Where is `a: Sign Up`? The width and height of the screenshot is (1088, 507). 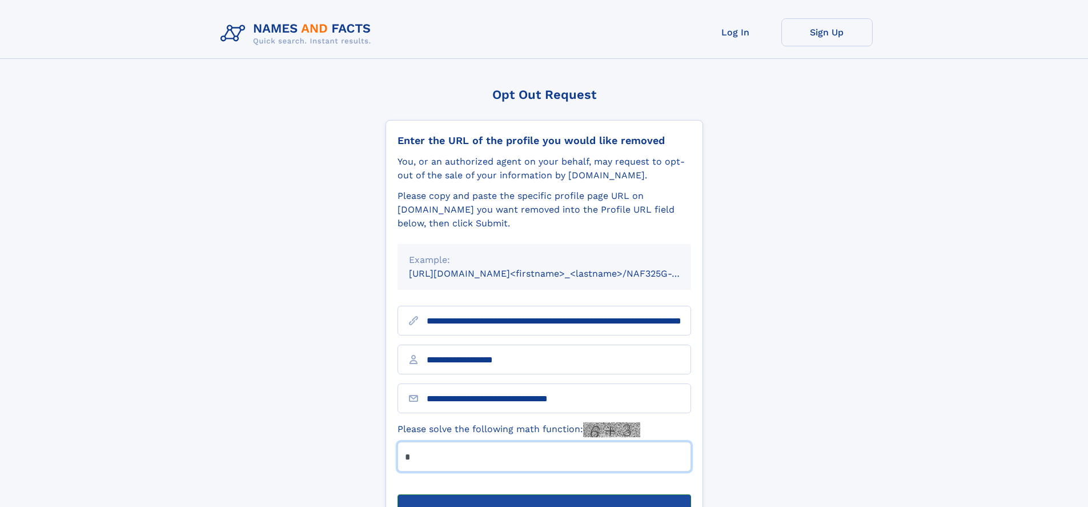
a: Sign Up is located at coordinates (827, 32).